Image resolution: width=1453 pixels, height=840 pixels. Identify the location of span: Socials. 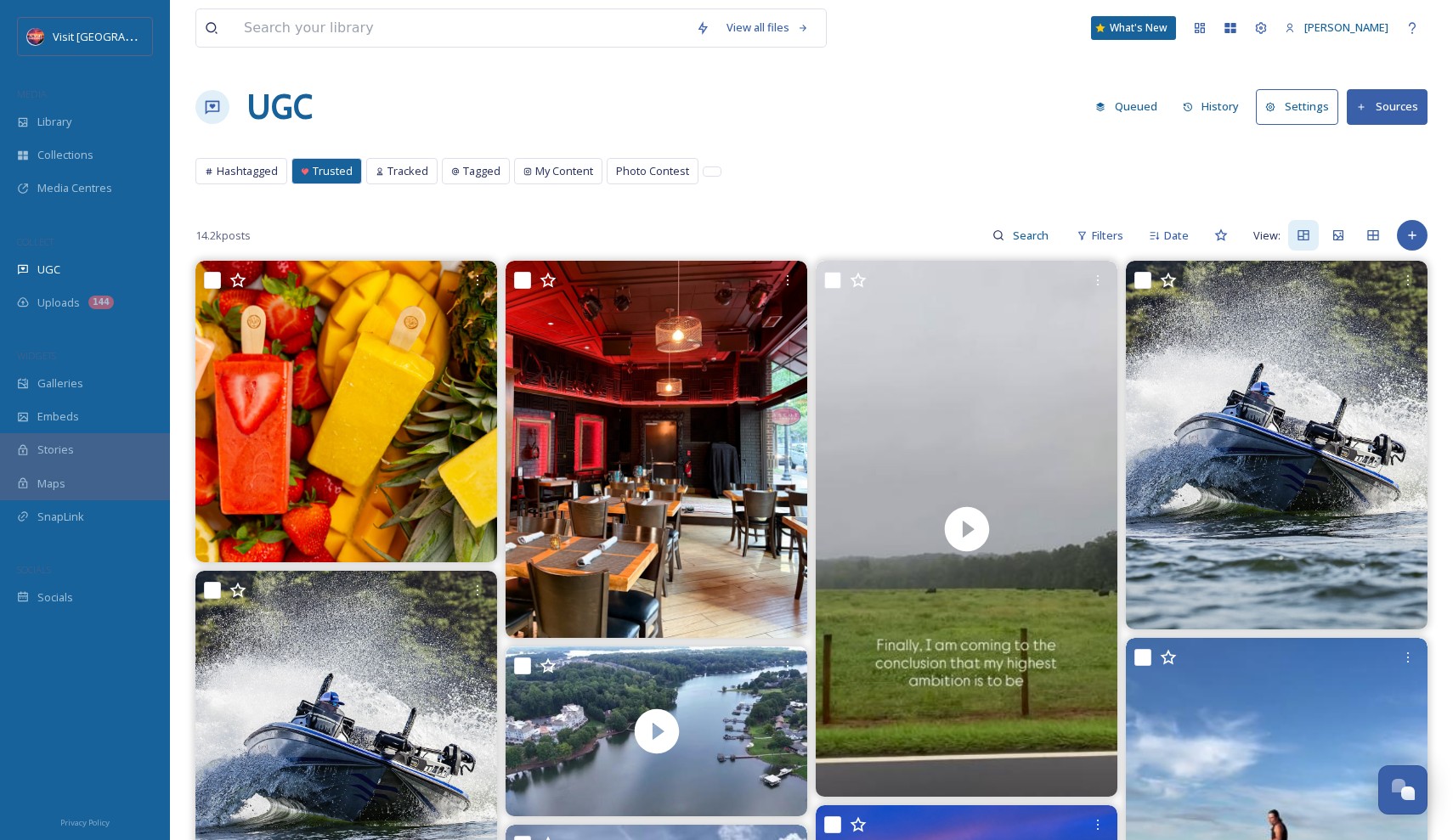
(55, 597).